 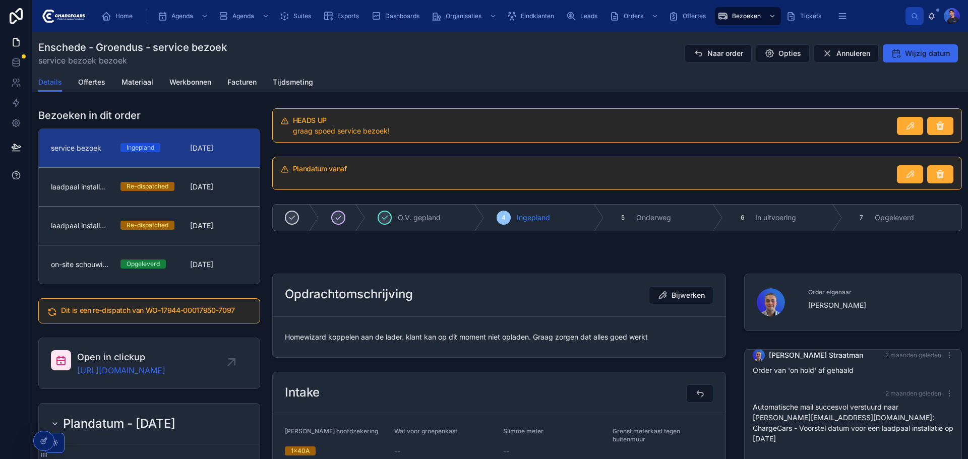 What do you see at coordinates (425, 431) in the screenshot?
I see `span: Wat voor groepenkast` at bounding box center [425, 431].